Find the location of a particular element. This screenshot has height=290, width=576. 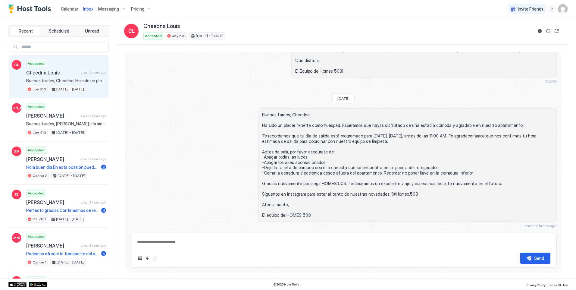

button: Upload image is located at coordinates (140, 258).